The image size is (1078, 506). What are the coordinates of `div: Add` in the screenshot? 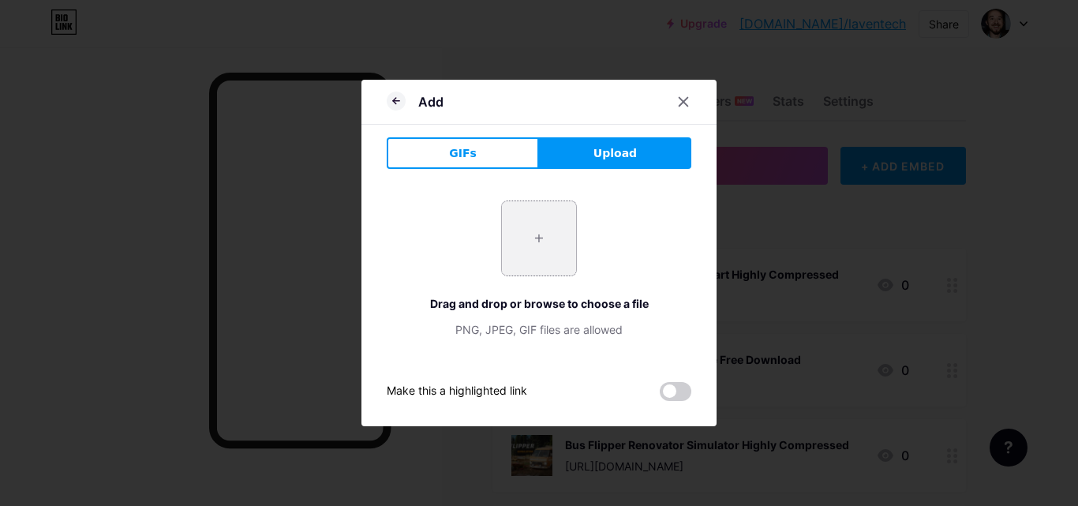 It's located at (431, 102).